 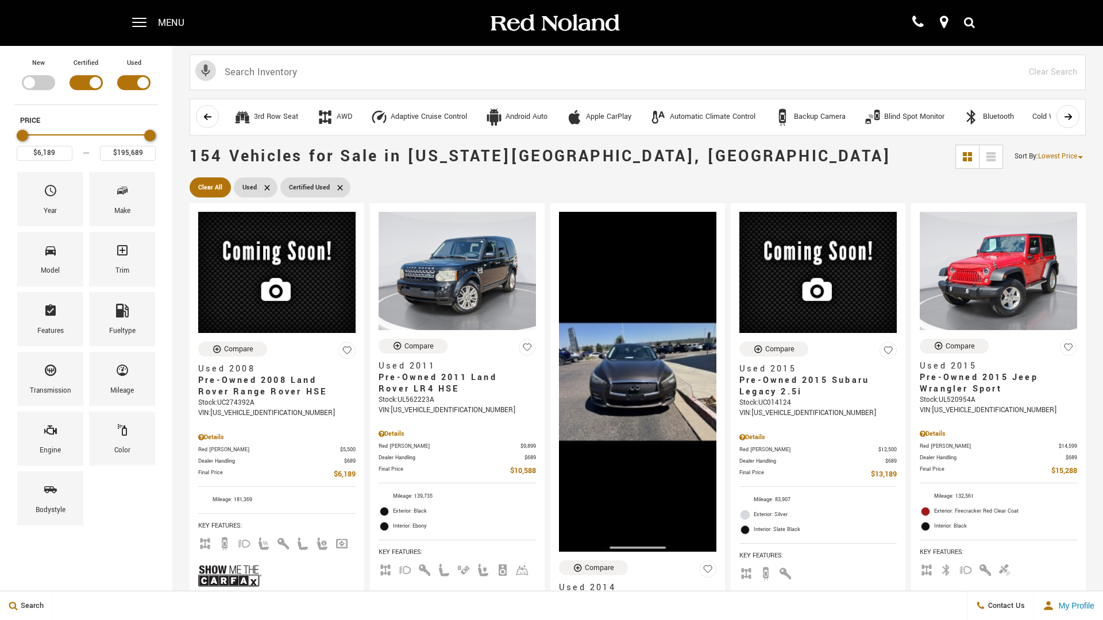 What do you see at coordinates (1005, 569) in the screenshot?
I see `span: Satellite Radio Ready` at bounding box center [1005, 569].